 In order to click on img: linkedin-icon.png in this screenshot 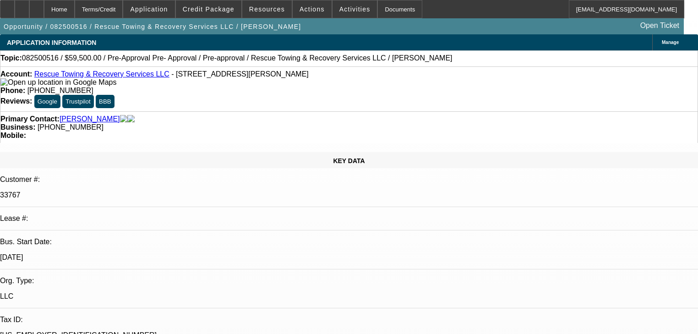, I will do `click(131, 119)`.